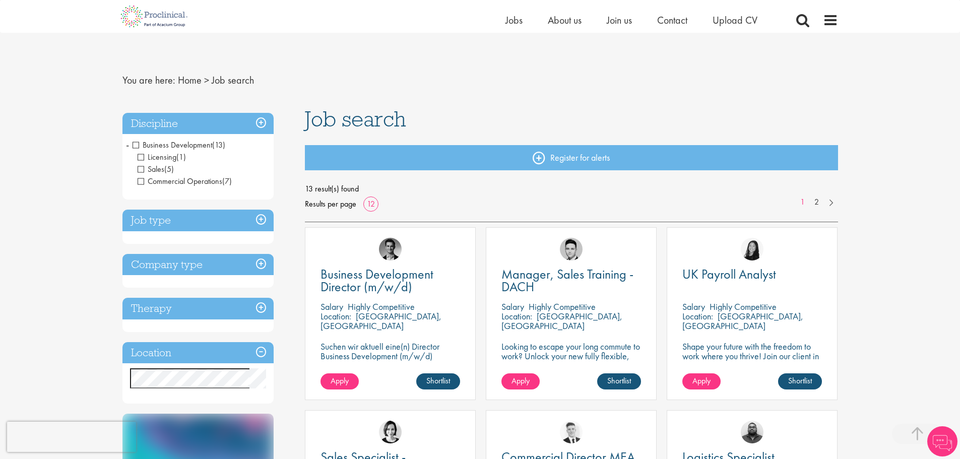 This screenshot has width=960, height=459. Describe the element at coordinates (752, 274) in the screenshot. I see `a: UK Payroll Analyst` at that location.